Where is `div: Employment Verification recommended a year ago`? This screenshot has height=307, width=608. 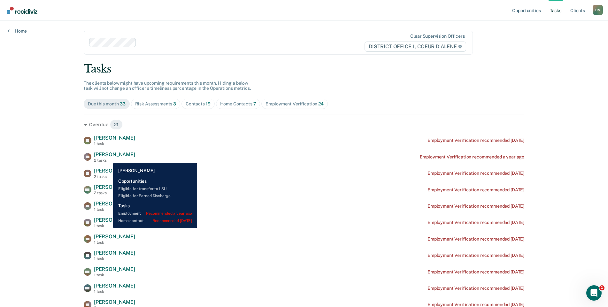
div: Employment Verification recommended a year ago is located at coordinates (472, 157).